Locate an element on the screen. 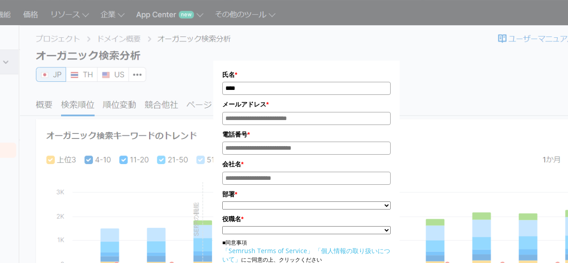  label: メールアドレス is located at coordinates (306, 104).